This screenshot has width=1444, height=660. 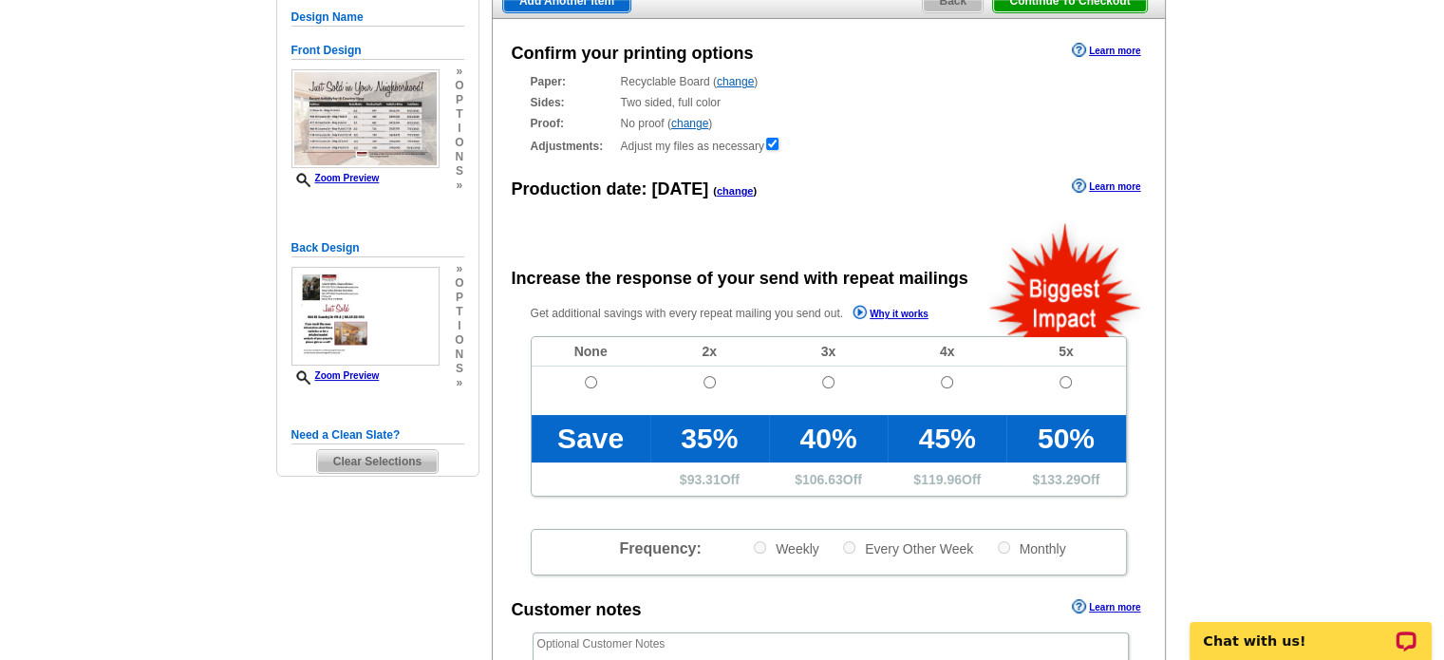 What do you see at coordinates (632, 53) in the screenshot?
I see `div: Confirm your printing options` at bounding box center [632, 53].